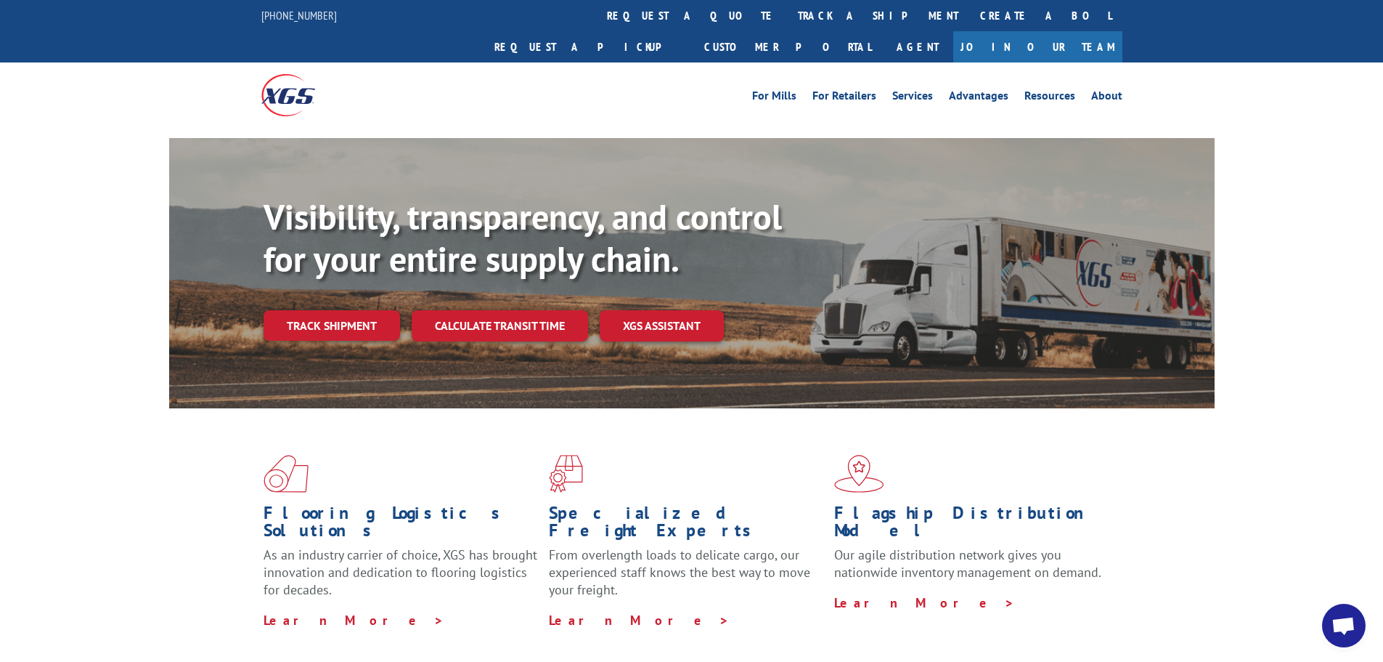  I want to click on a: For Retailers, so click(845, 98).